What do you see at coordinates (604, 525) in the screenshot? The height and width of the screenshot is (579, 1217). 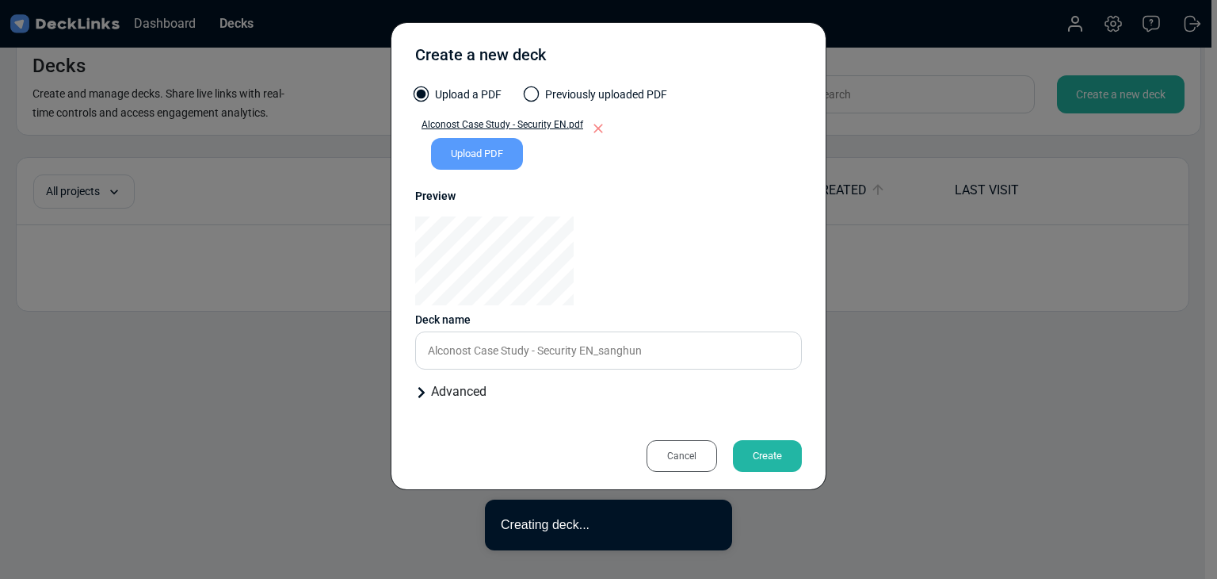 I see `div: Creating deck...` at bounding box center [604, 525].